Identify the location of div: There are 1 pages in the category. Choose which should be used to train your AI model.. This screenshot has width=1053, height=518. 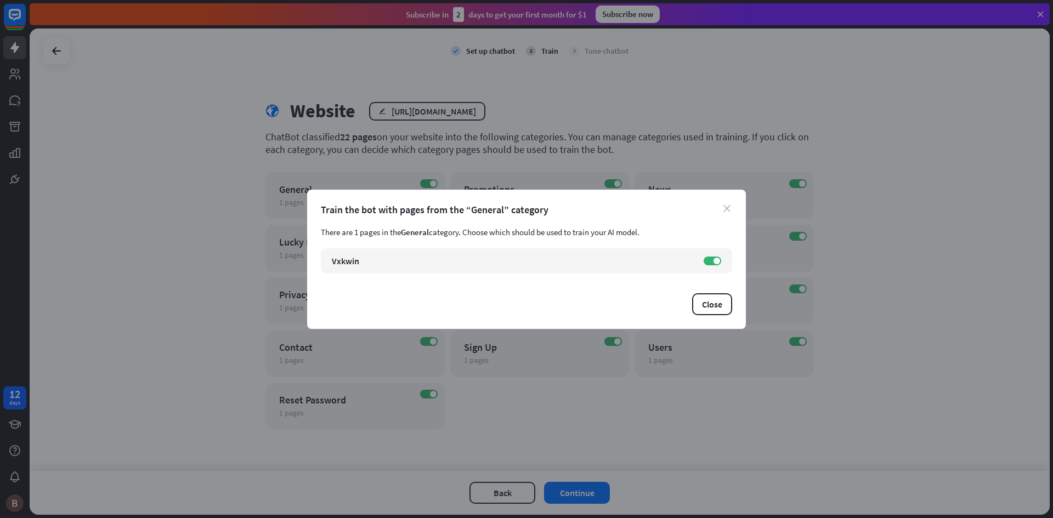
(527, 232).